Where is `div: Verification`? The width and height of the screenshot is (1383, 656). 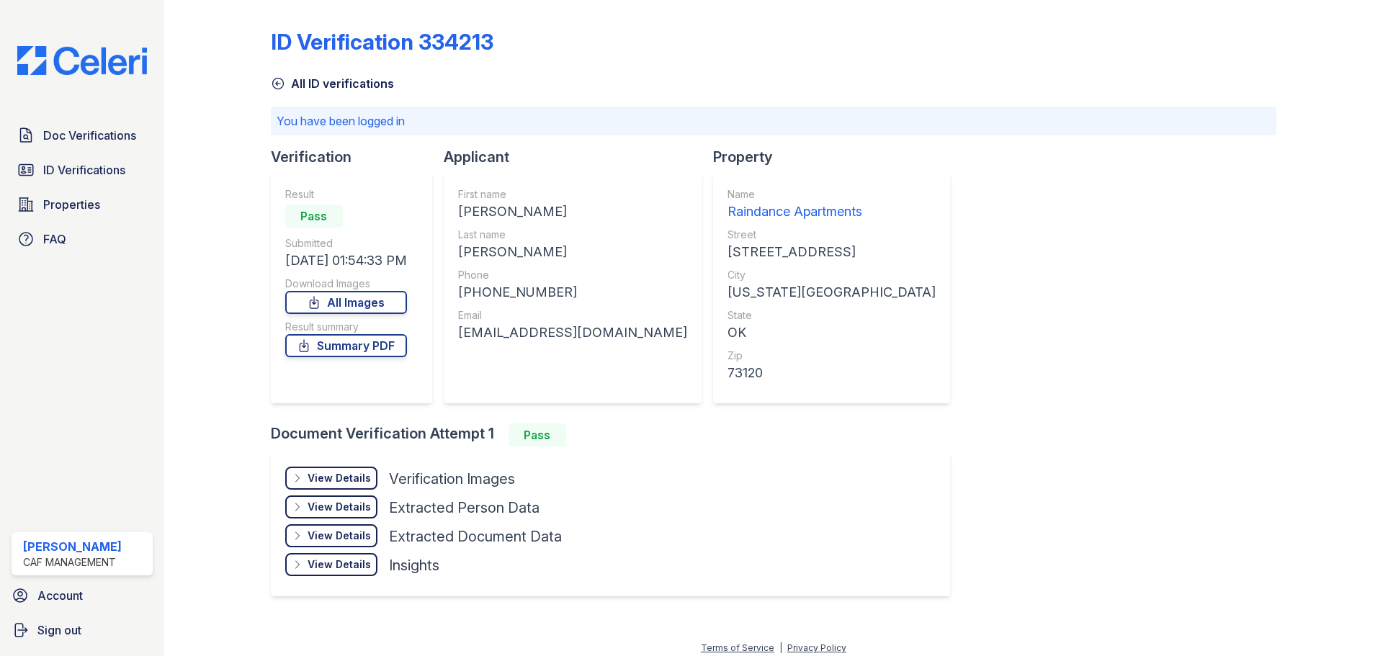 div: Verification is located at coordinates (357, 157).